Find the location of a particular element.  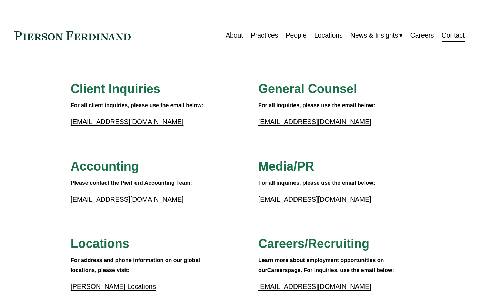

a: People is located at coordinates (296, 36).